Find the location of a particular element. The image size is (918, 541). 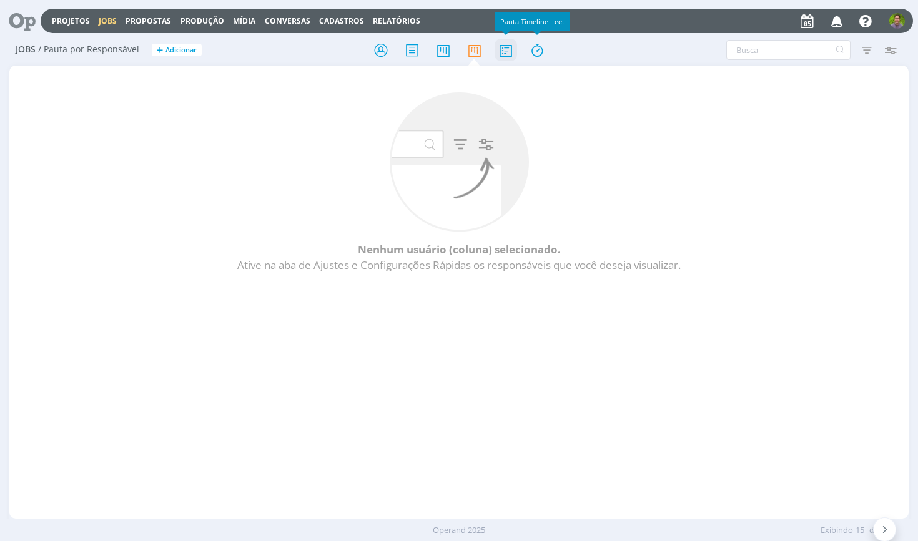

button: Cadastros is located at coordinates (341, 21).